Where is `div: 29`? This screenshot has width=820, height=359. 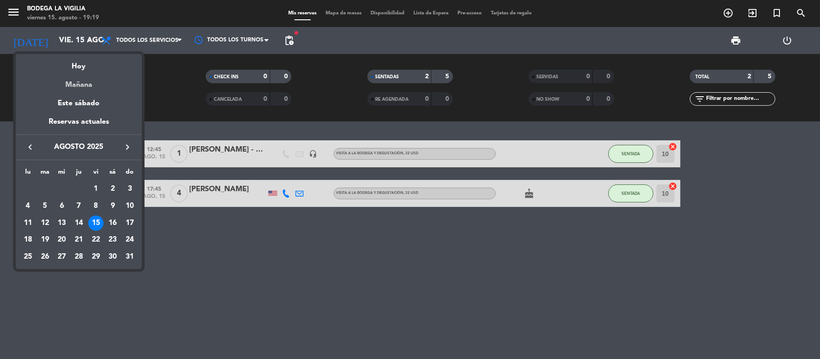 div: 29 is located at coordinates (96, 257).